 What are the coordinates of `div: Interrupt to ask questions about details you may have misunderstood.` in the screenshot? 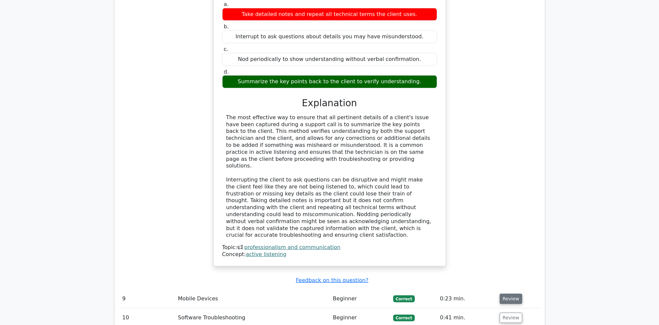 It's located at (330, 37).